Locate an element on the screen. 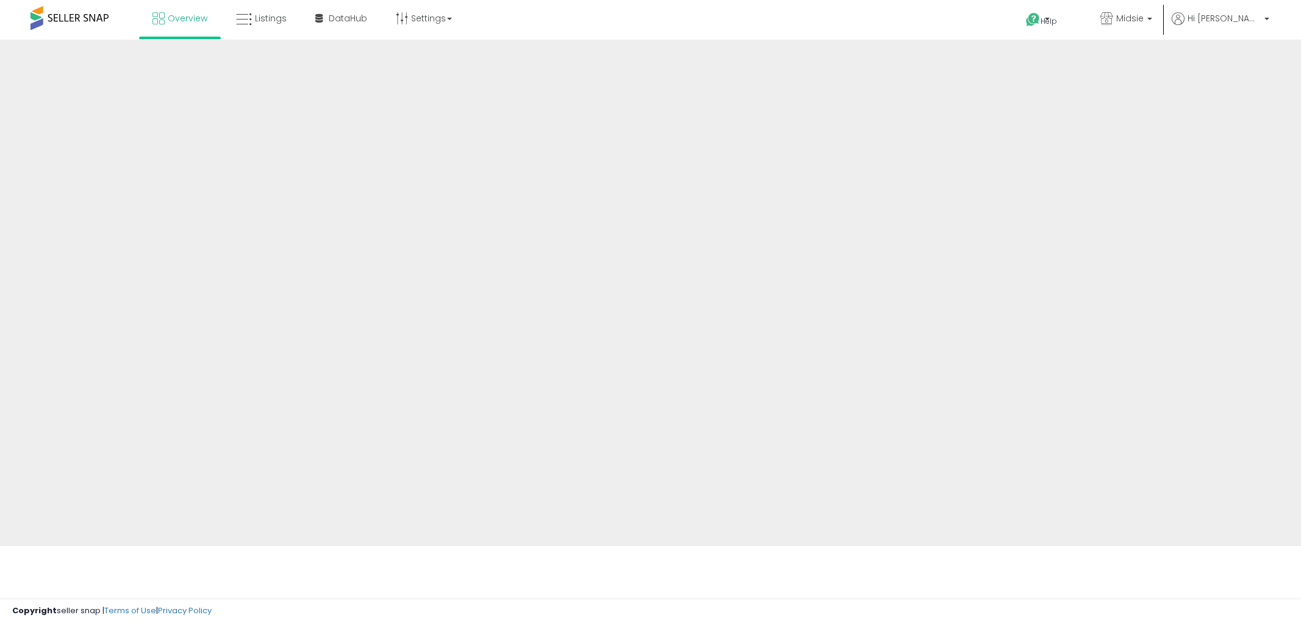 The image size is (1301, 623). i: Get Help is located at coordinates (1033, 20).